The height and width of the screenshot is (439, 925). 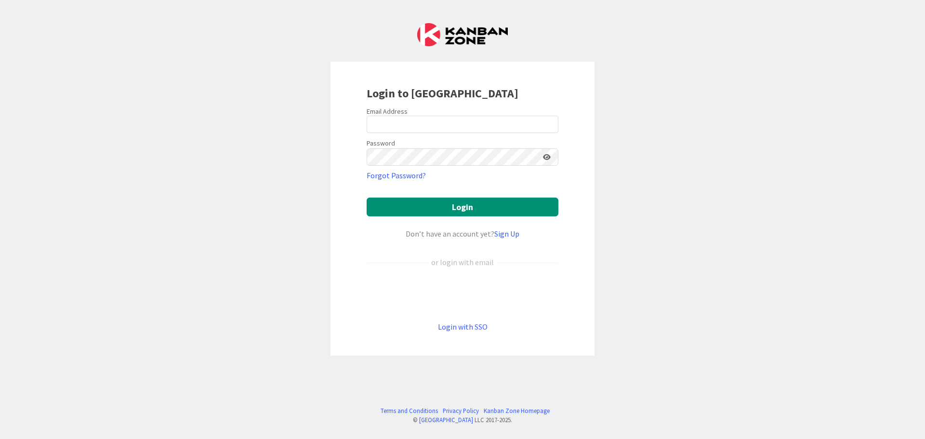 What do you see at coordinates (463, 327) in the screenshot?
I see `a: Login with SSO` at bounding box center [463, 327].